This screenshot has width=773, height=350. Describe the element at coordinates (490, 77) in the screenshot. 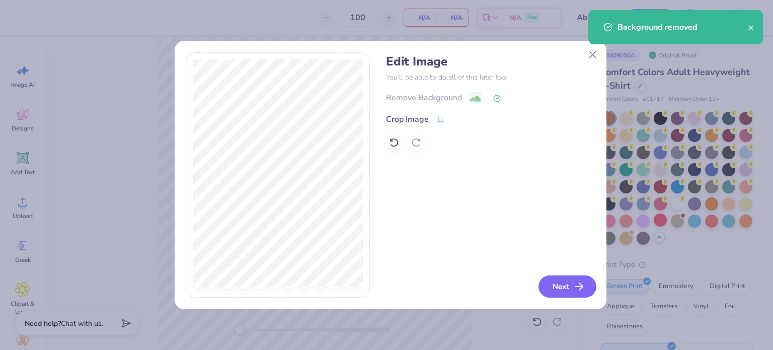

I see `p: You’ll be able to do all of this later too.` at that location.